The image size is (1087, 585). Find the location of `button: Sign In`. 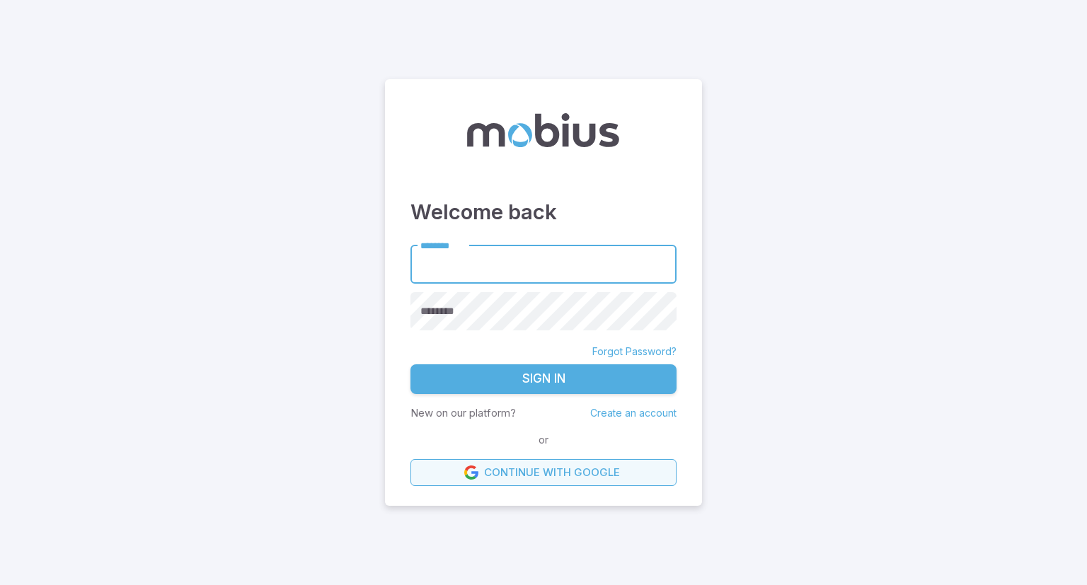

button: Sign In is located at coordinates (543, 379).